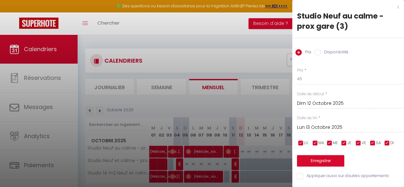  What do you see at coordinates (346, 7) in the screenshot?
I see `div: x` at bounding box center [346, 7].